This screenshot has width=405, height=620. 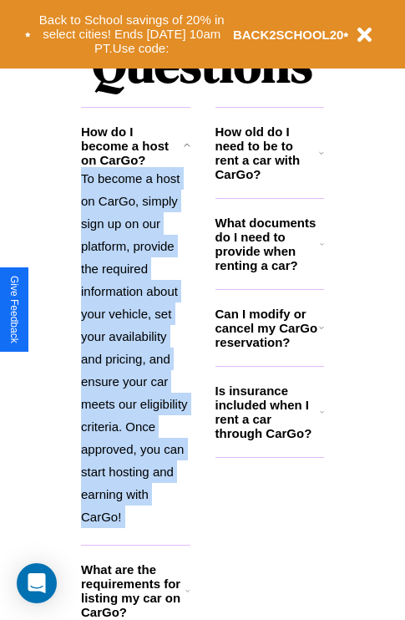 What do you see at coordinates (132, 145) in the screenshot?
I see `h3: How do I become a host on CarGo?` at bounding box center [132, 145].